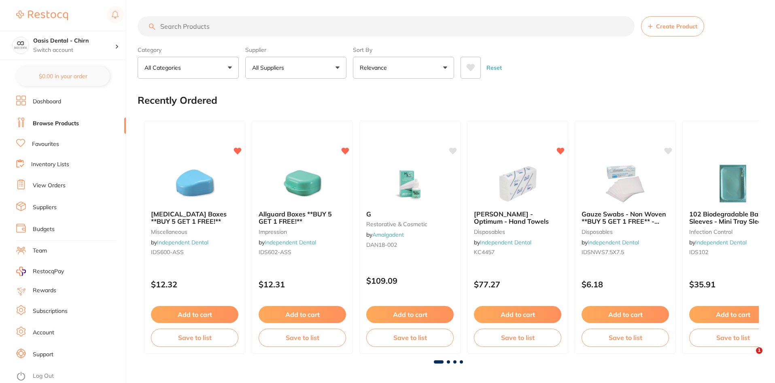  What do you see at coordinates (47, 102) in the screenshot?
I see `a: Dashboard` at bounding box center [47, 102].